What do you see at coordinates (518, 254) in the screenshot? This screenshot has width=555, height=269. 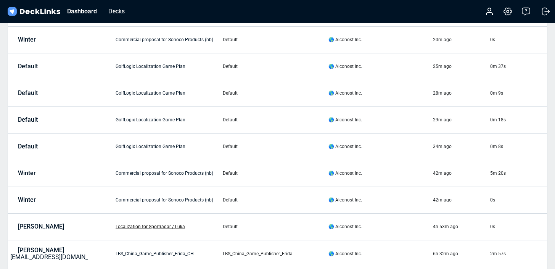 I see `div: 2m 57s` at bounding box center [518, 254].